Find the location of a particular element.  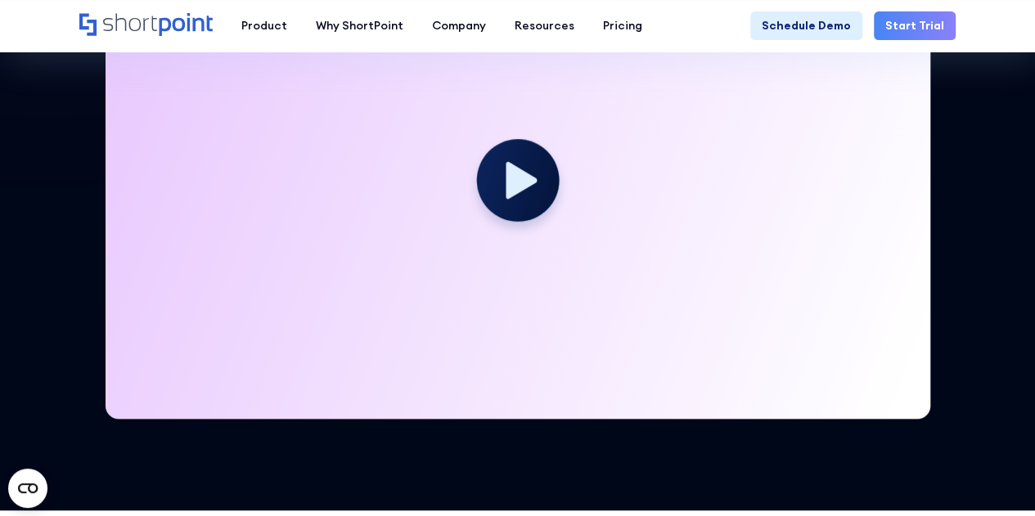

div: Why ShortPoint is located at coordinates (359, 25).